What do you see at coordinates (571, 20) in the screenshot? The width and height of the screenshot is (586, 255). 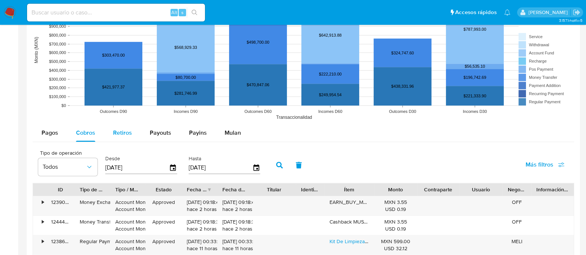 I see `span: 3.157.1-hotfix-5` at bounding box center [571, 20].